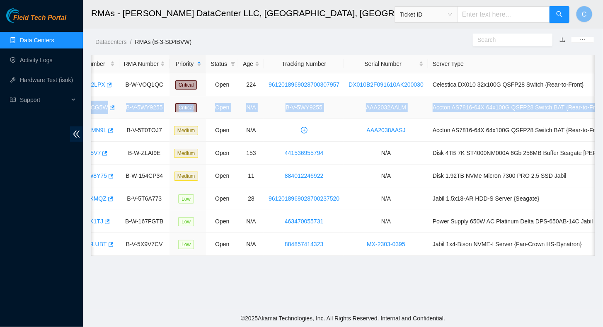 The width and height of the screenshot is (603, 327). I want to click on a: AAA2032AALM, so click(386, 107).